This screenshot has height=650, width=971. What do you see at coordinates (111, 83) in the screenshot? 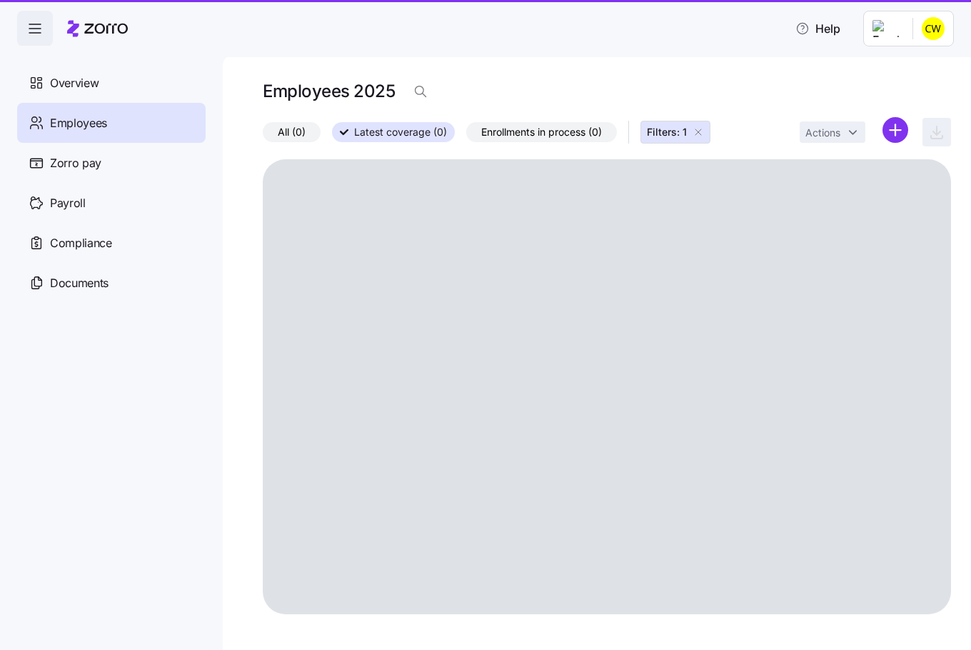
I see `a: Overview` at bounding box center [111, 83].